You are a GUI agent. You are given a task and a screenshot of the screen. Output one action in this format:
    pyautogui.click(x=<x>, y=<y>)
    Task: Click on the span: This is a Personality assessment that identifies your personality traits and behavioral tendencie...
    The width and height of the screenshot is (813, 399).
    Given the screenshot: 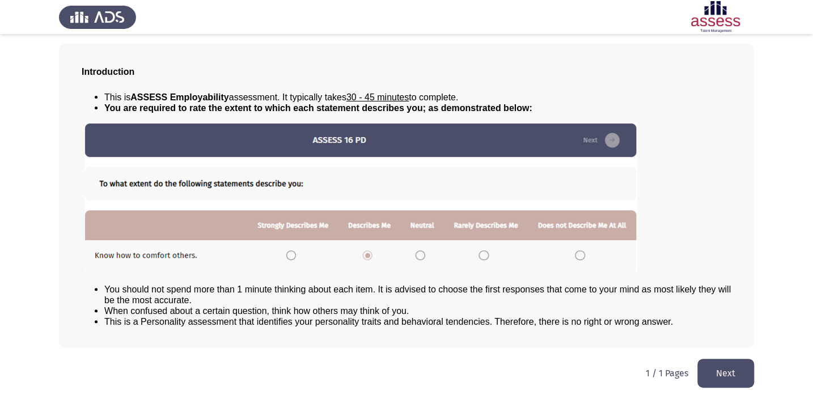 What is the action you would take?
    pyautogui.click(x=388, y=321)
    